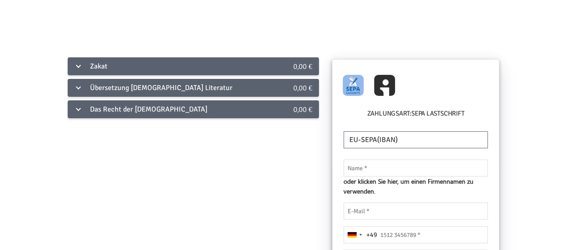 The image size is (563, 250). Describe the element at coordinates (416, 211) in the screenshot. I see `input: E-Mail *` at that location.